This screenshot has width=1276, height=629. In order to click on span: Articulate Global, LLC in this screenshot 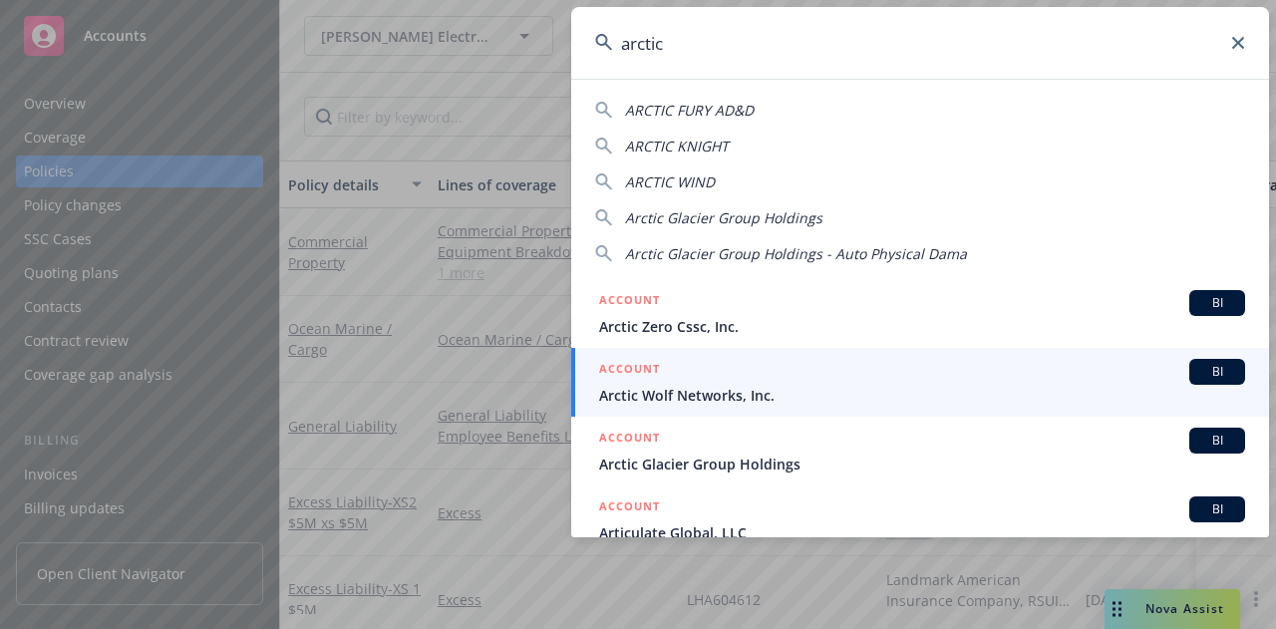, I will do `click(922, 532)`.